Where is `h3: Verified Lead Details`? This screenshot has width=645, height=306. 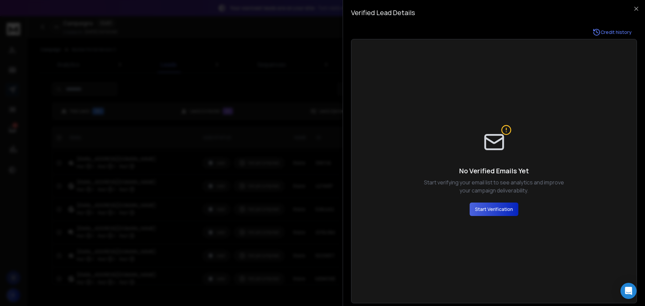
h3: Verified Lead Details is located at coordinates (494, 13).